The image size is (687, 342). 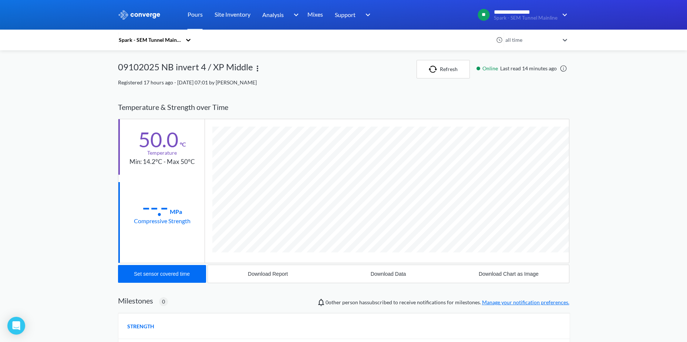 I want to click on span: Support, so click(x=345, y=14).